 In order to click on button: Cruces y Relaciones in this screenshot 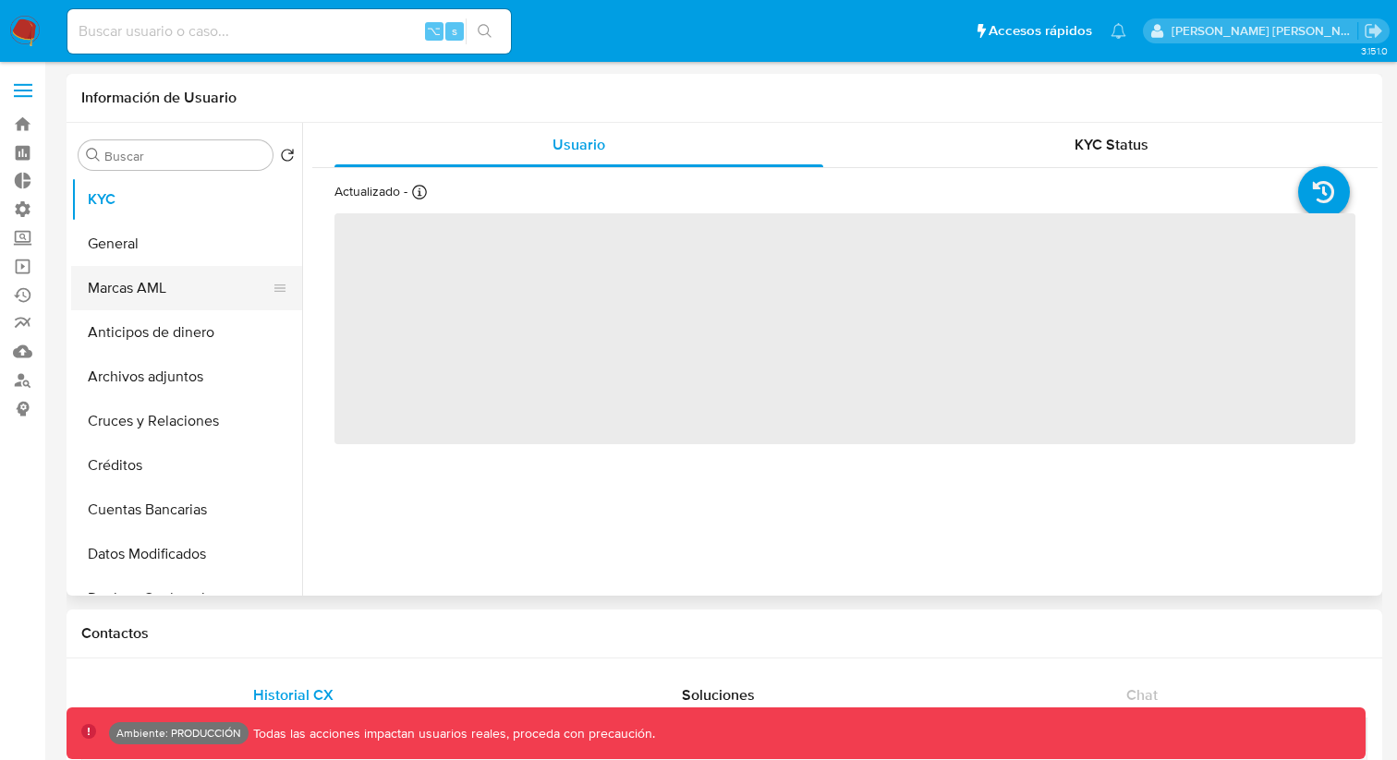, I will do `click(187, 421)`.